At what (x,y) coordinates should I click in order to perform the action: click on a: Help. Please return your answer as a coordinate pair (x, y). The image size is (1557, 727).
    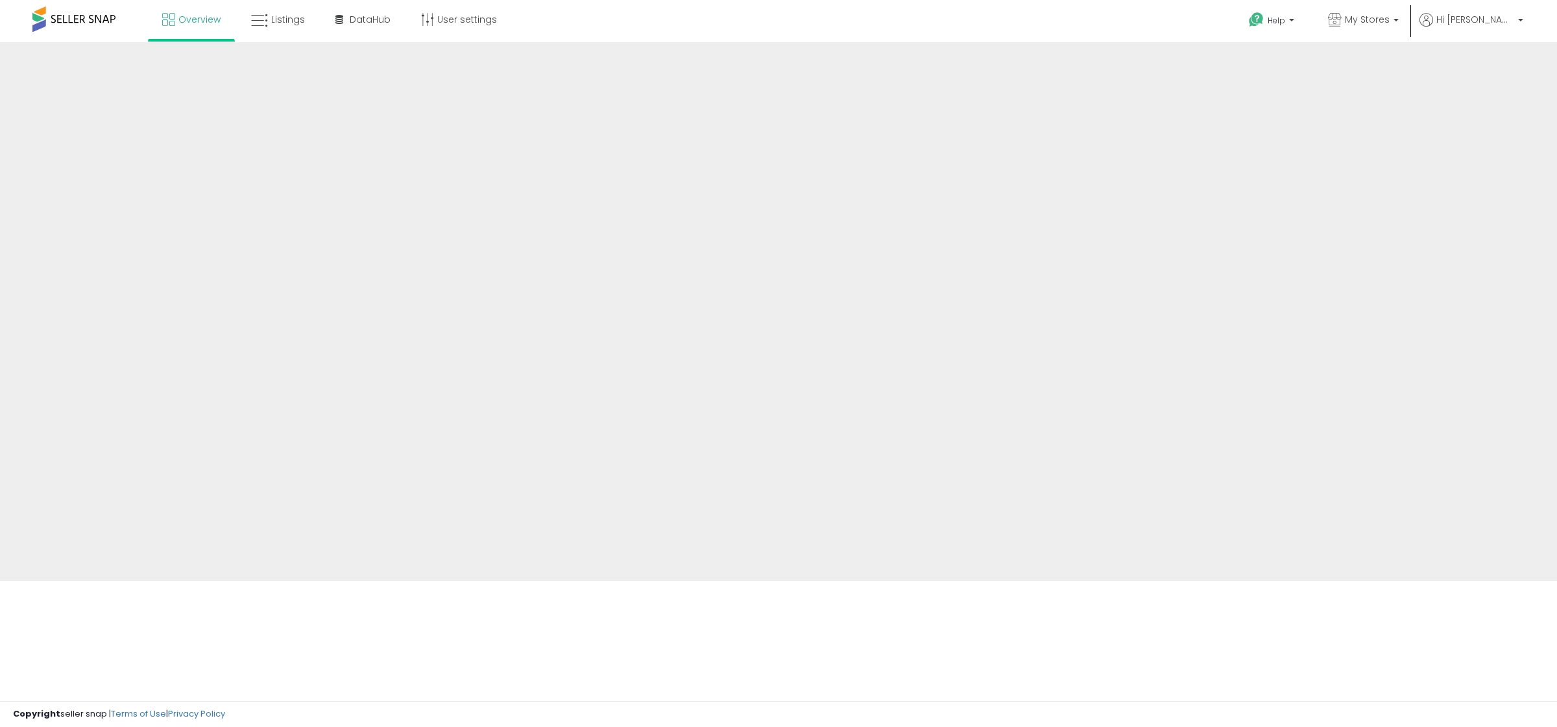
    Looking at the image, I should click on (1273, 22).